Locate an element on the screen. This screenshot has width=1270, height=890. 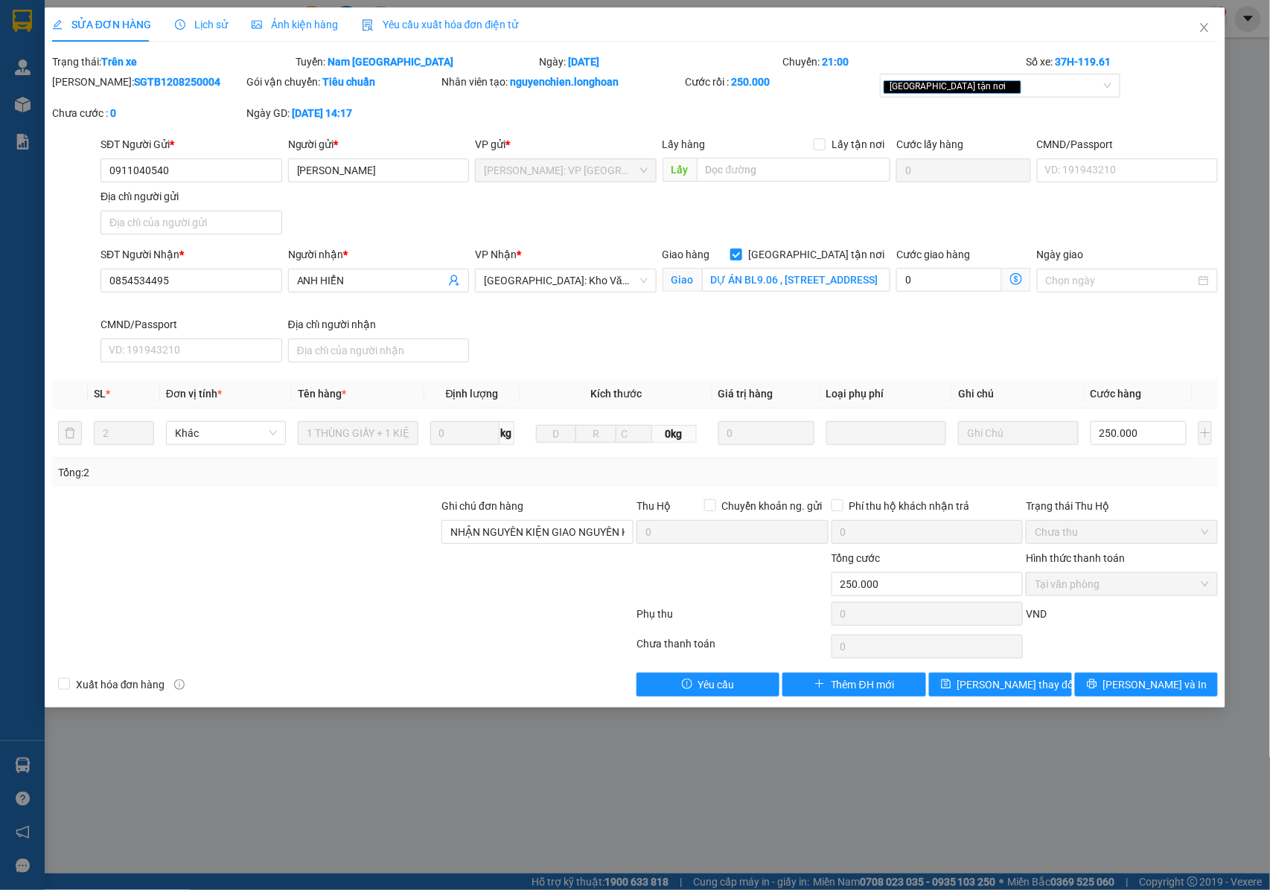
input: R is located at coordinates (596, 434).